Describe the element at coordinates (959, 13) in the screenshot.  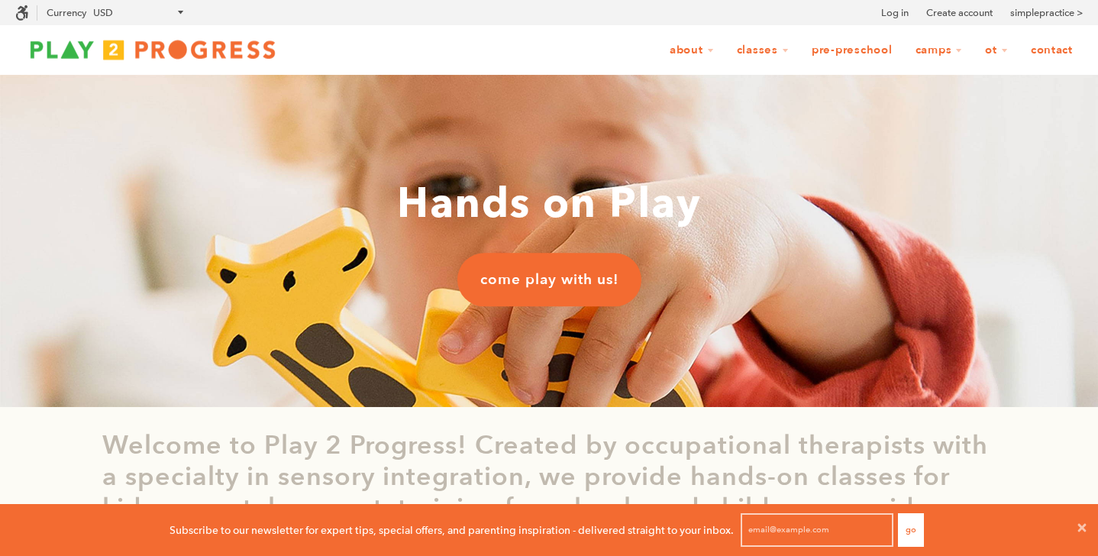
I see `a: Create account` at that location.